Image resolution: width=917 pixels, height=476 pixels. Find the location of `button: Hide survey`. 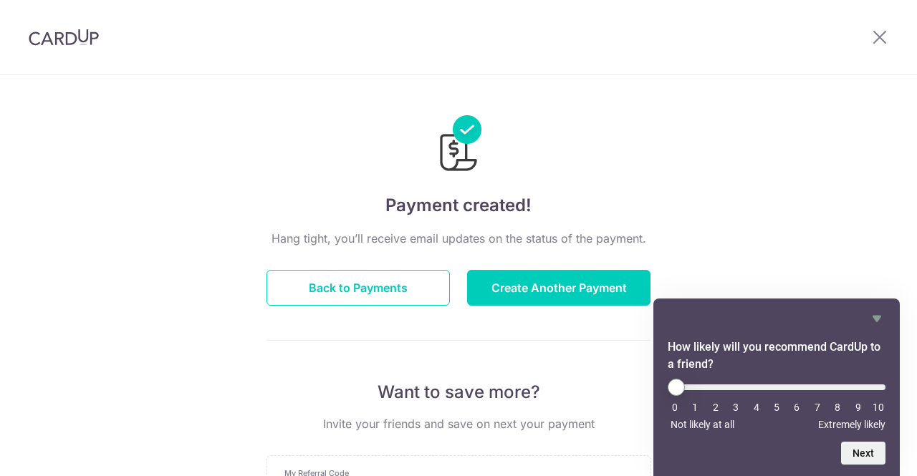

button: Hide survey is located at coordinates (876, 319).